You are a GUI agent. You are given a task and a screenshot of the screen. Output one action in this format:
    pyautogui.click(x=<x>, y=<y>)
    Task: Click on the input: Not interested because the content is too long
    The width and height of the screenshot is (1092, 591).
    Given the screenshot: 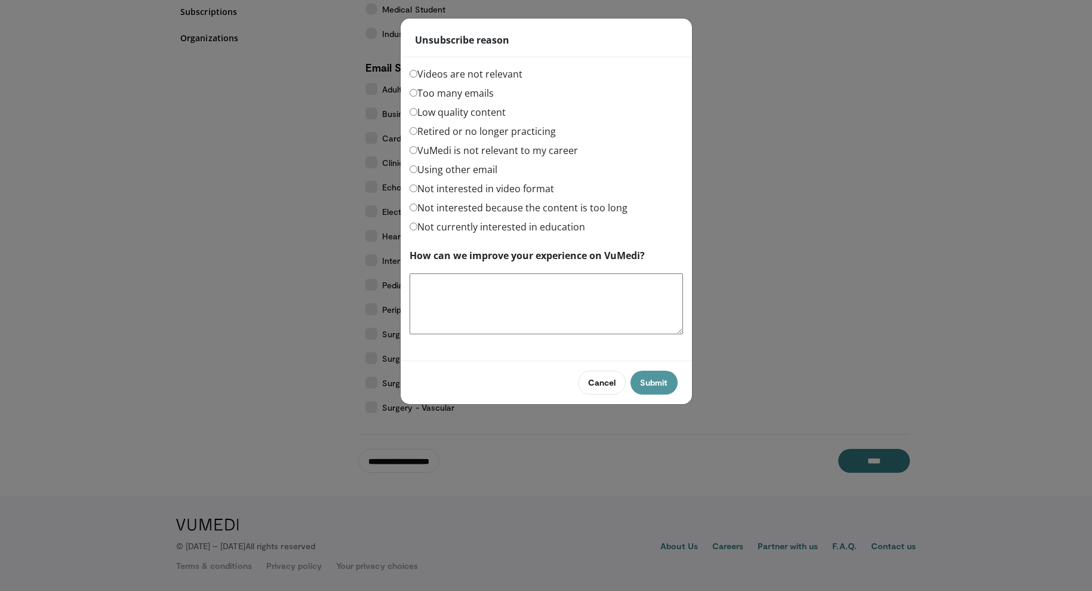 What is the action you would take?
    pyautogui.click(x=413, y=207)
    